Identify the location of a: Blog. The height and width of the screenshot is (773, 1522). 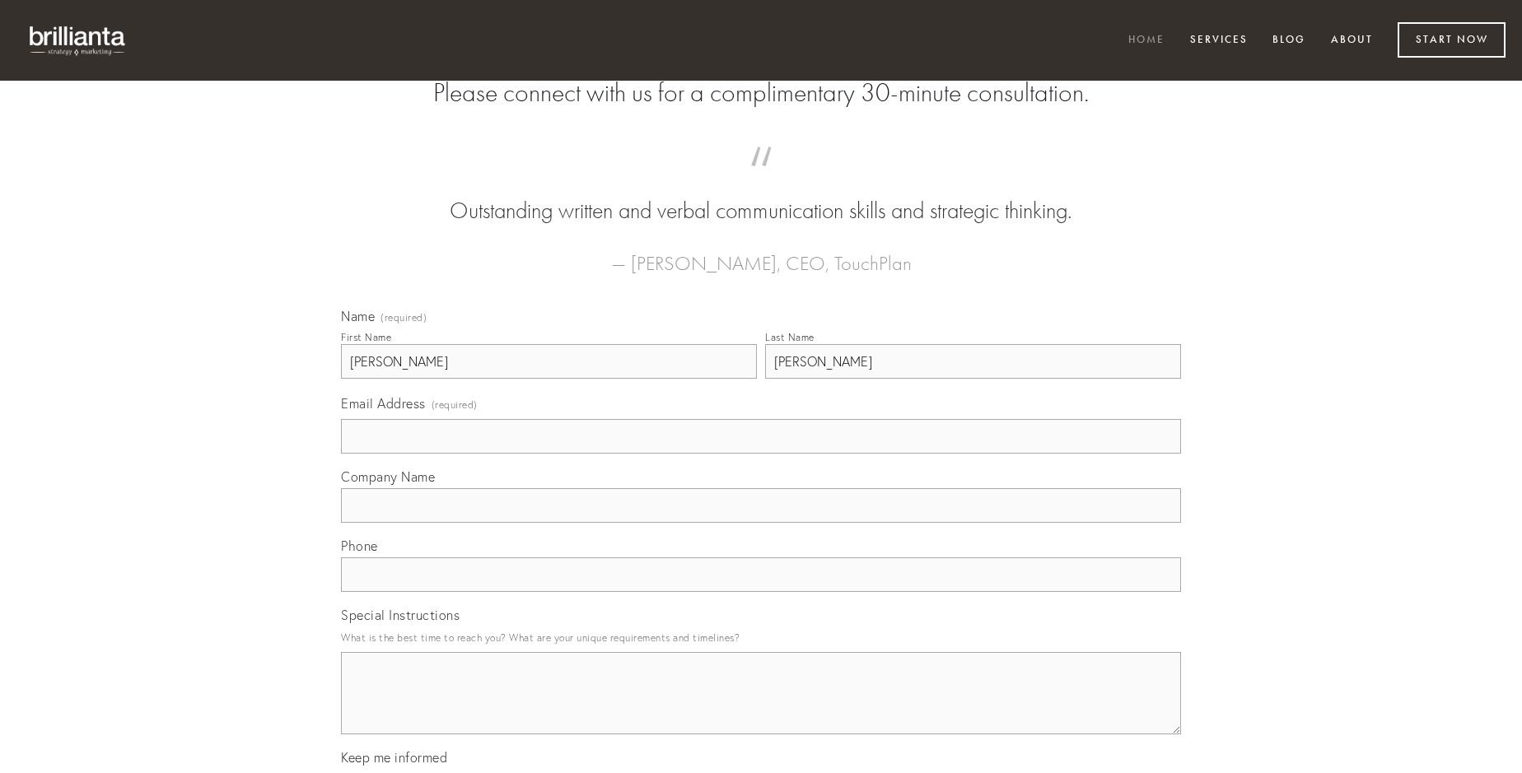
(1289, 40).